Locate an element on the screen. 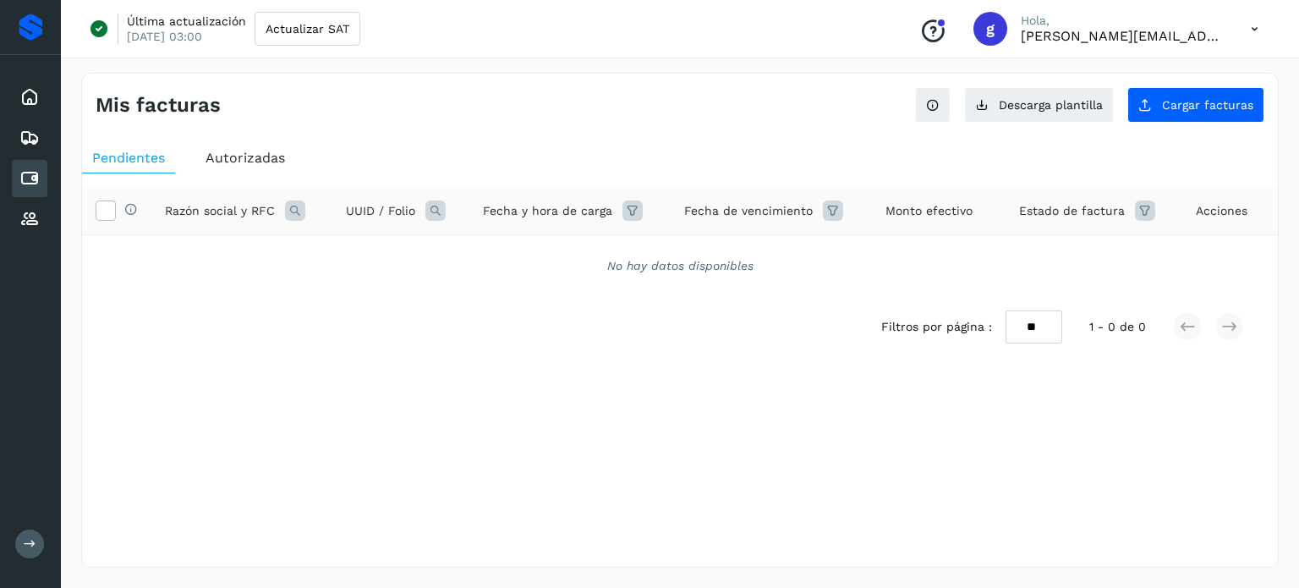 The width and height of the screenshot is (1299, 588). span: Descarga plantilla is located at coordinates (1051, 105).